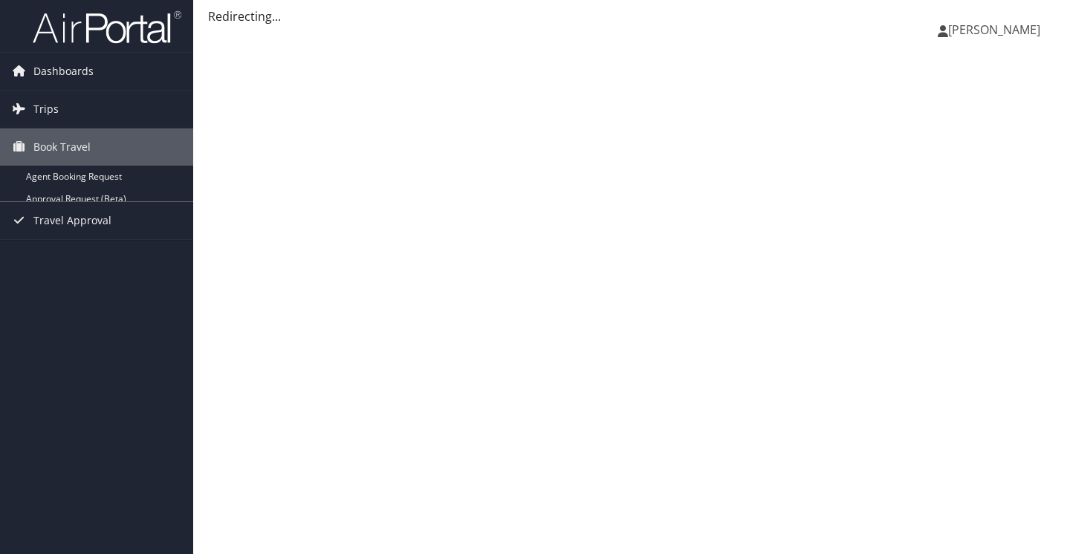 Image resolution: width=1070 pixels, height=554 pixels. What do you see at coordinates (107, 27) in the screenshot?
I see `img: airportal-logo.png` at bounding box center [107, 27].